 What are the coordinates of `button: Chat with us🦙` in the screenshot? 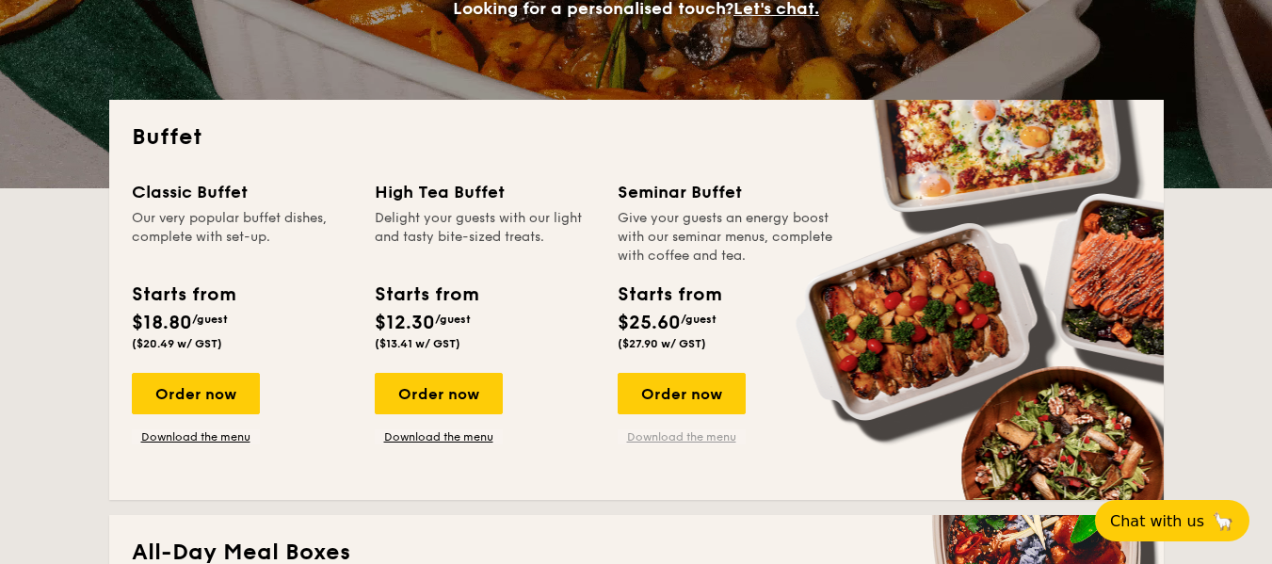 It's located at (1172, 521).